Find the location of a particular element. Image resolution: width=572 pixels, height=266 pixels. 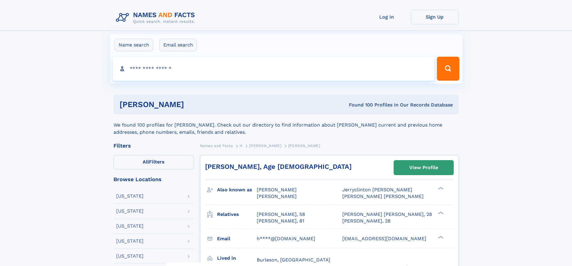

h3: Email is located at coordinates (237, 239).